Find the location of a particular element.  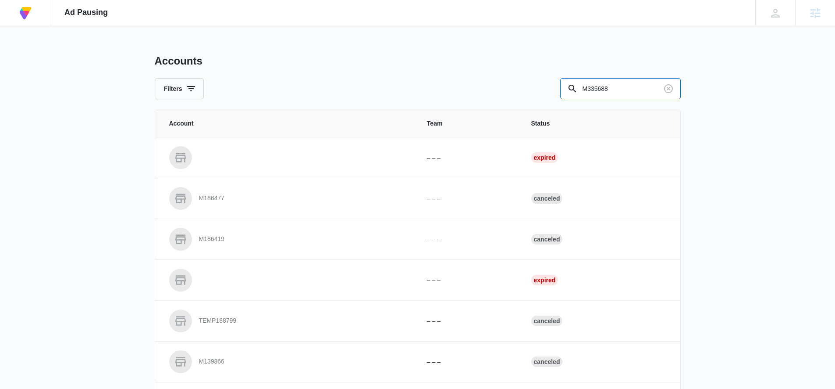

button: Filters is located at coordinates (179, 89).